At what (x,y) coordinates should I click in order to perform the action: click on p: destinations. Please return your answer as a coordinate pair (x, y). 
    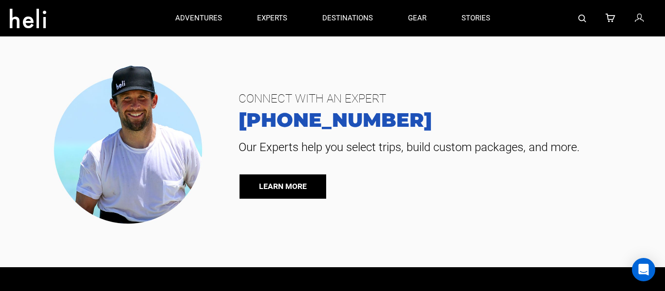
    Looking at the image, I should click on (347, 18).